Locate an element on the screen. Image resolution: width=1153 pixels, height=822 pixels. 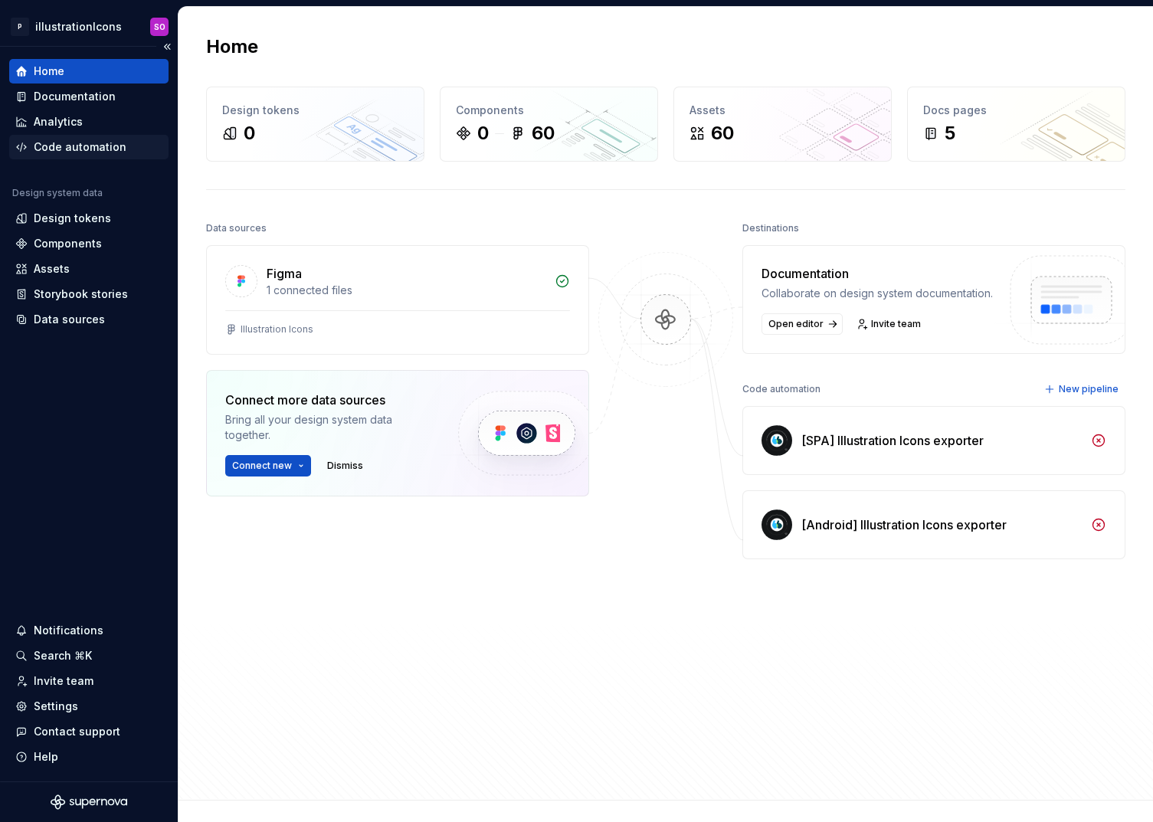
a: Analytics is located at coordinates (89, 122).